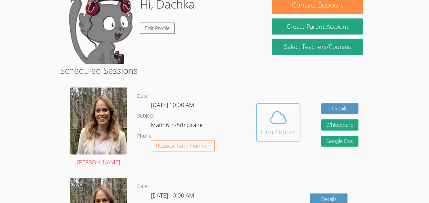  What do you see at coordinates (317, 26) in the screenshot?
I see `button: Create Parent Account` at bounding box center [317, 26].